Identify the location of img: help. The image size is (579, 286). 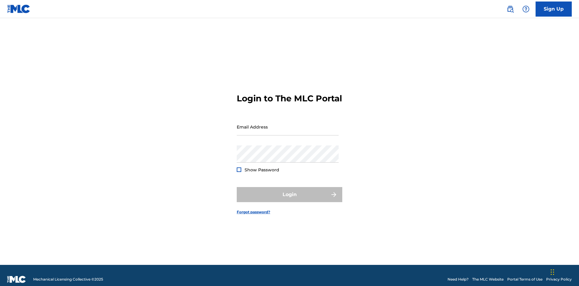
(526, 9).